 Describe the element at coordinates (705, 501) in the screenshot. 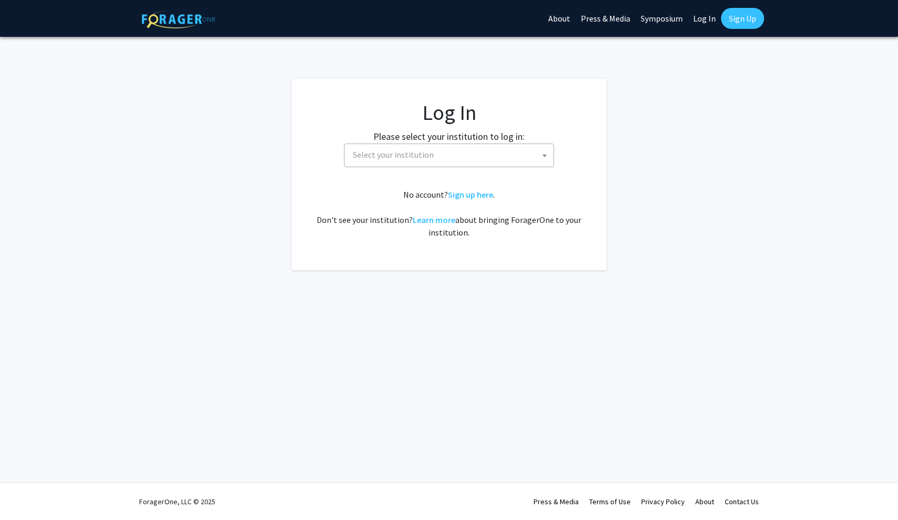

I see `a: About` at that location.